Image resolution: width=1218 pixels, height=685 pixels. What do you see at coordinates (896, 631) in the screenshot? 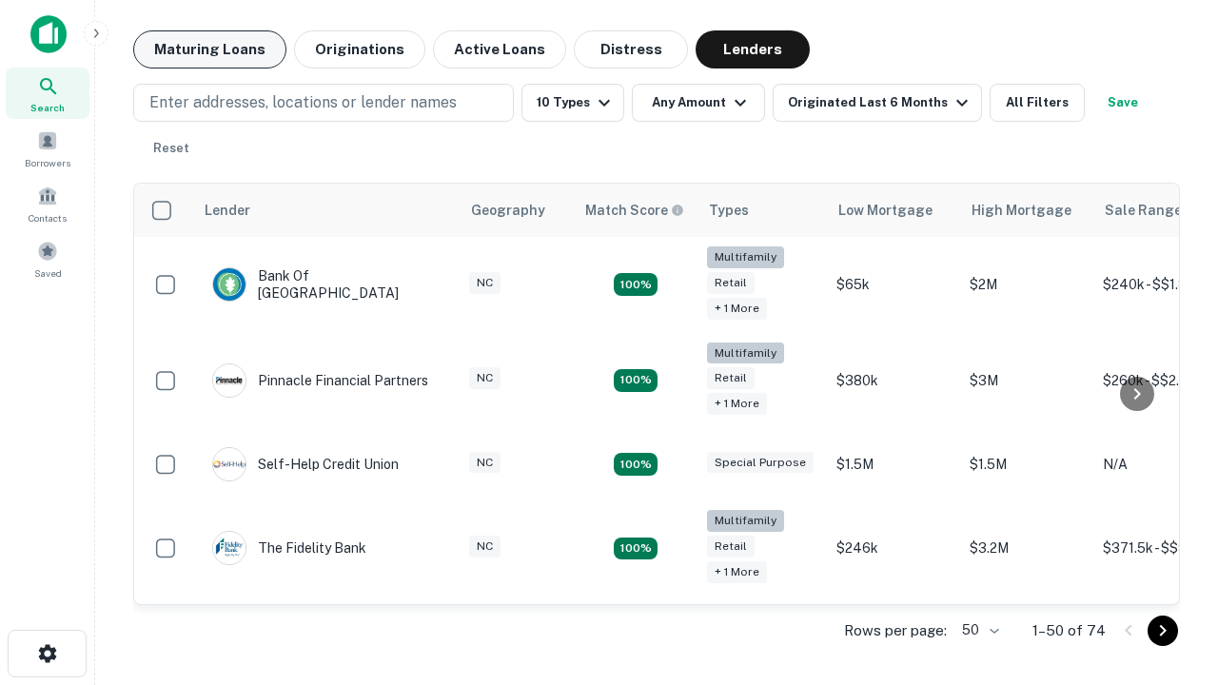
I see `p: Rows per page:` at bounding box center [896, 631].